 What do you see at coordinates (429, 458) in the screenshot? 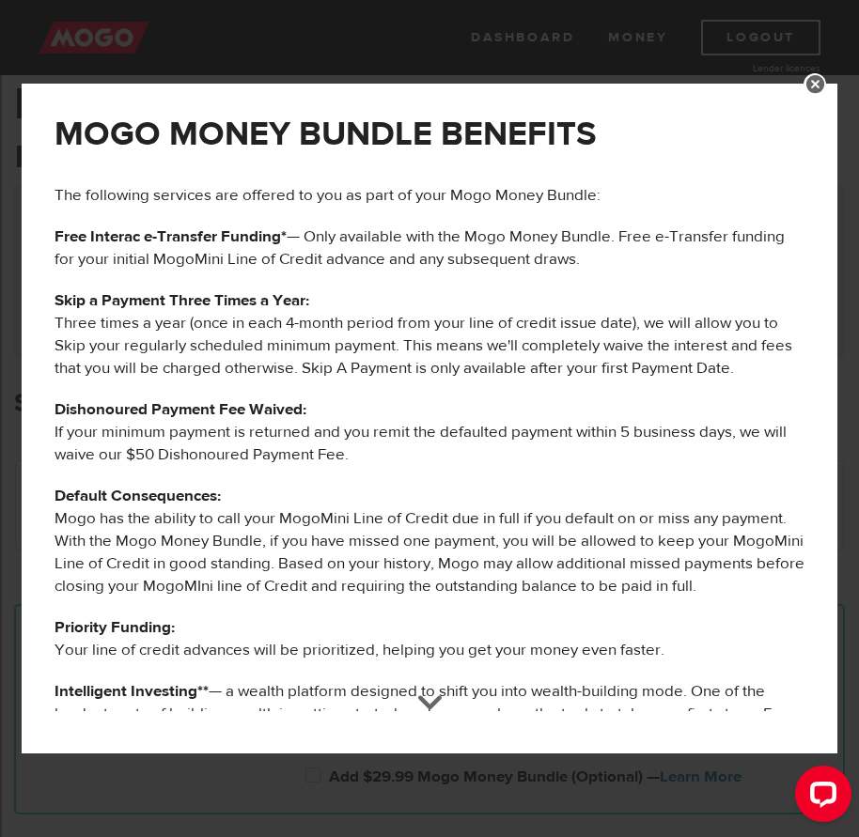
I see `div: Move to ...` at bounding box center [429, 458].